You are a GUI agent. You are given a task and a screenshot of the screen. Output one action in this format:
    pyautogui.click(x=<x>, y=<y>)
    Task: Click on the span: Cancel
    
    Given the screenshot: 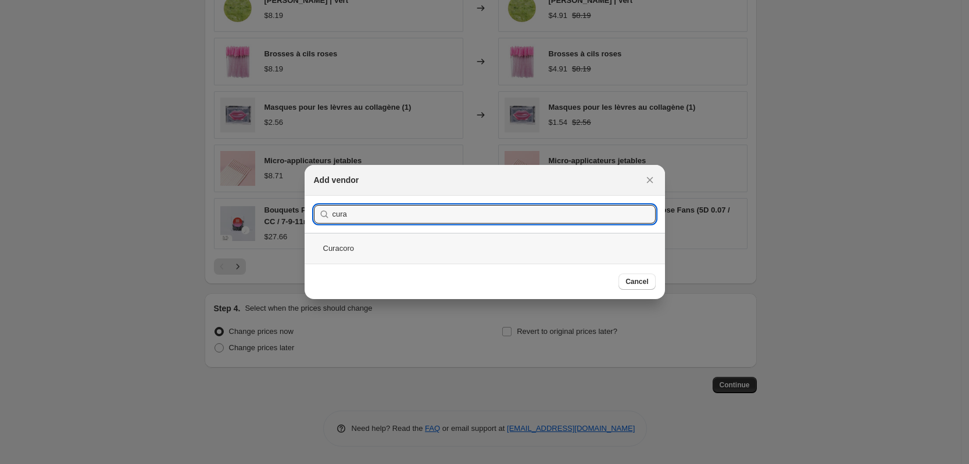 What is the action you would take?
    pyautogui.click(x=636, y=282)
    